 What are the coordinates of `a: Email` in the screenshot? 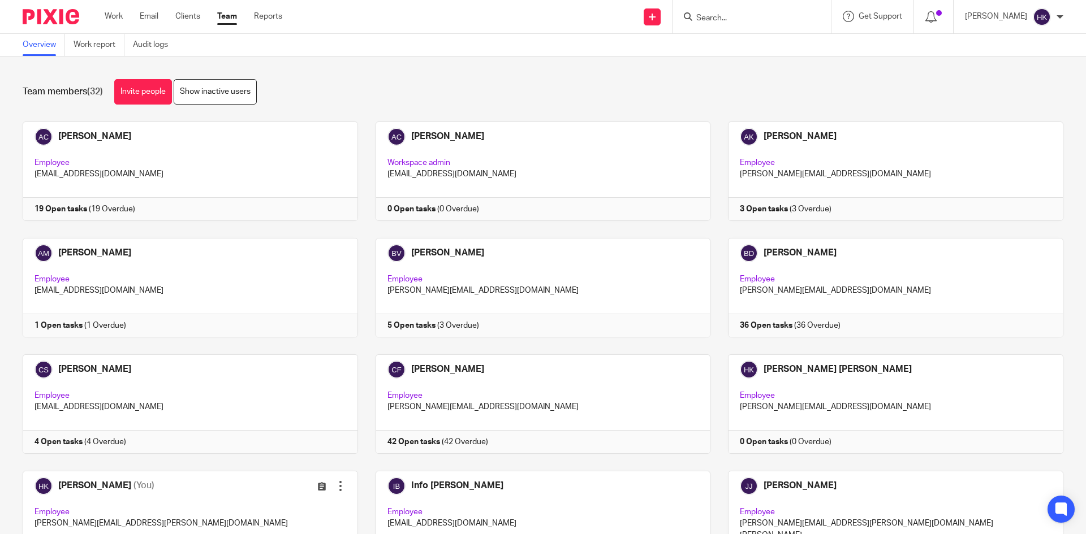 It's located at (149, 16).